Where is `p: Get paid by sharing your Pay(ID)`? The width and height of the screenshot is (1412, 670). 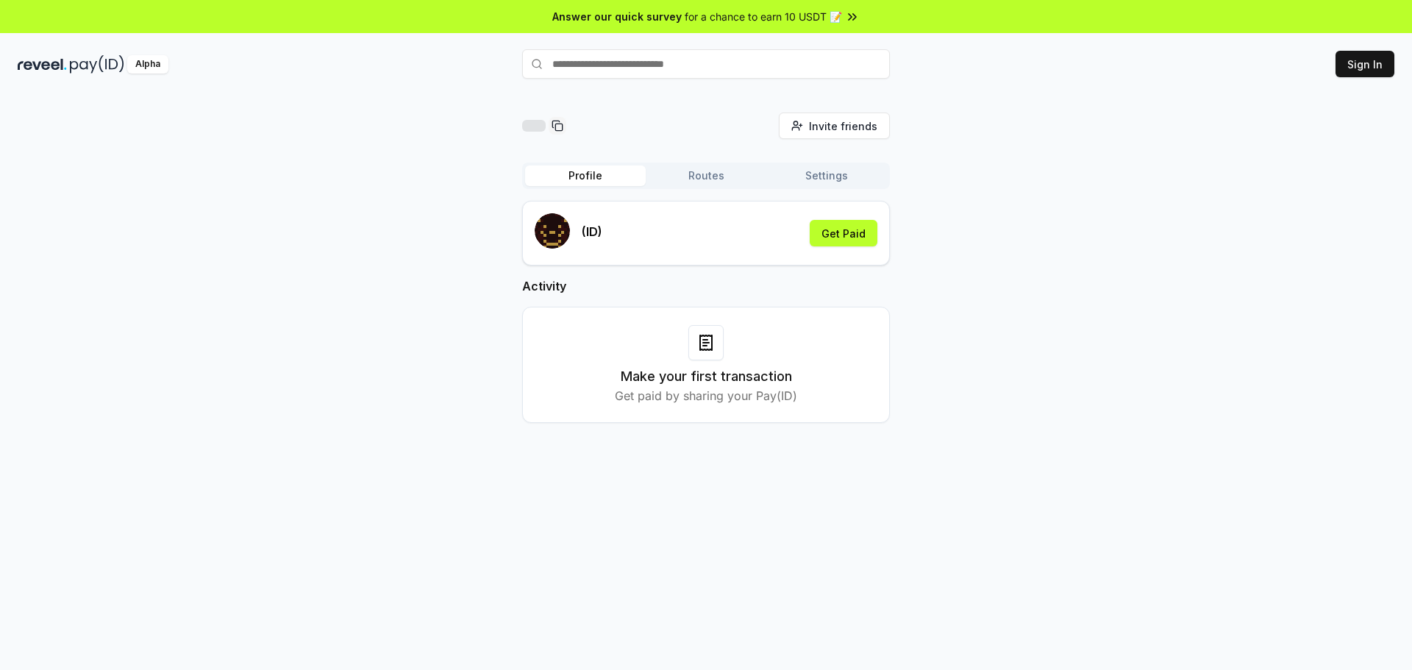 p: Get paid by sharing your Pay(ID) is located at coordinates (706, 396).